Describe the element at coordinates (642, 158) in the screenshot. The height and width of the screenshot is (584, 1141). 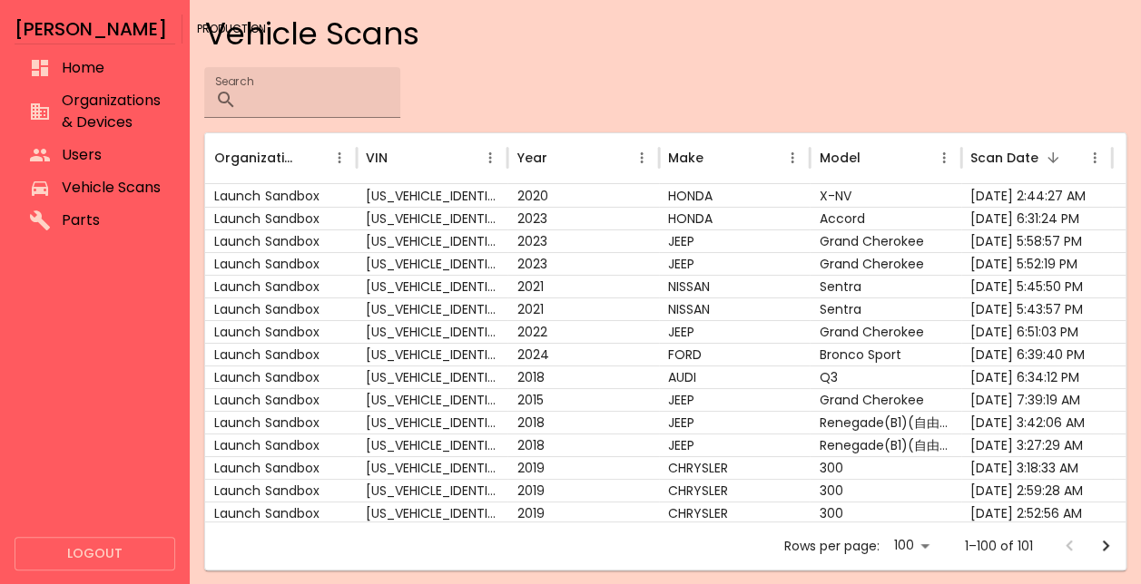
I see `button: Year column menu` at that location.